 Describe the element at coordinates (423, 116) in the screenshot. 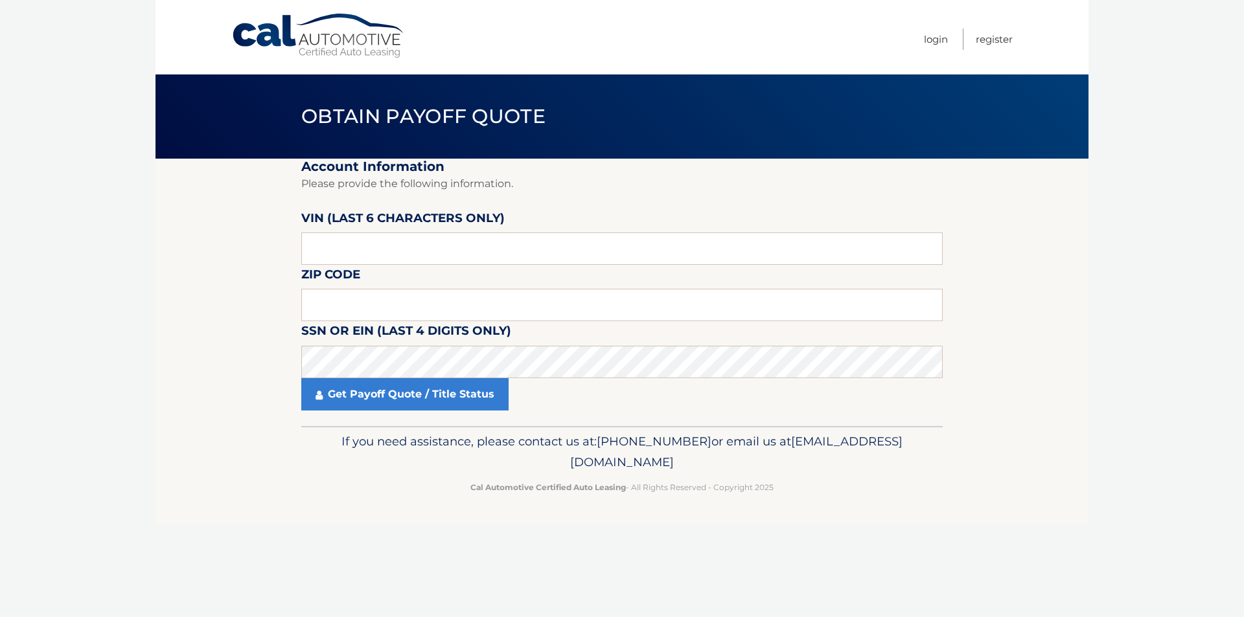

I see `span: Obtain Payoff Quote` at that location.